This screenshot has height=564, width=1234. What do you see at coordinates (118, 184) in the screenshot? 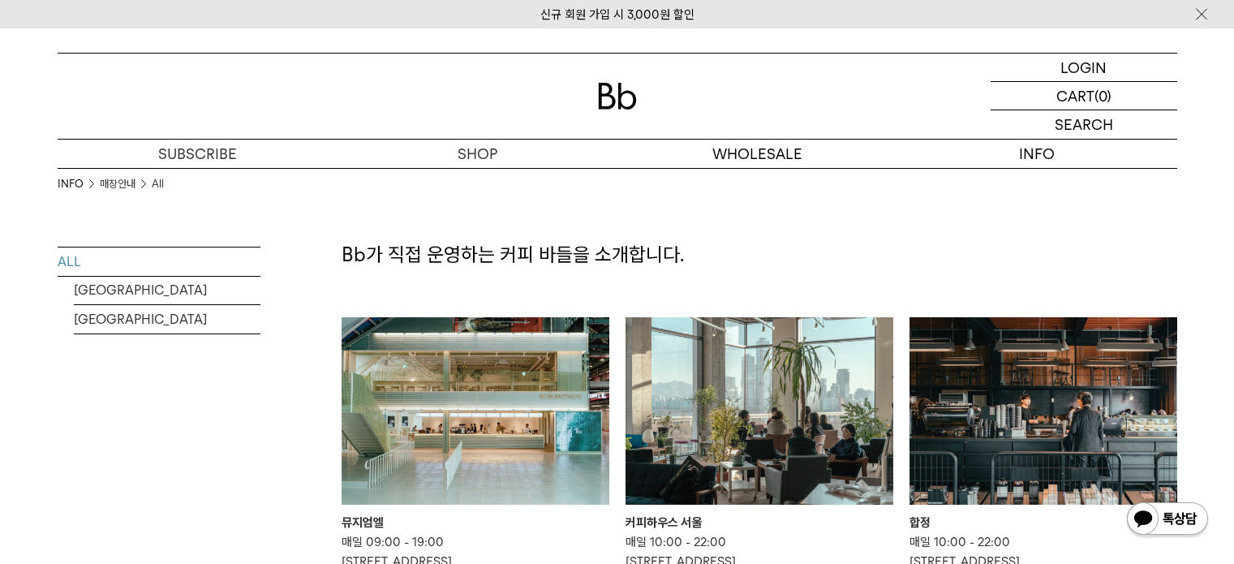
I see `a: 매장안내` at bounding box center [118, 184].